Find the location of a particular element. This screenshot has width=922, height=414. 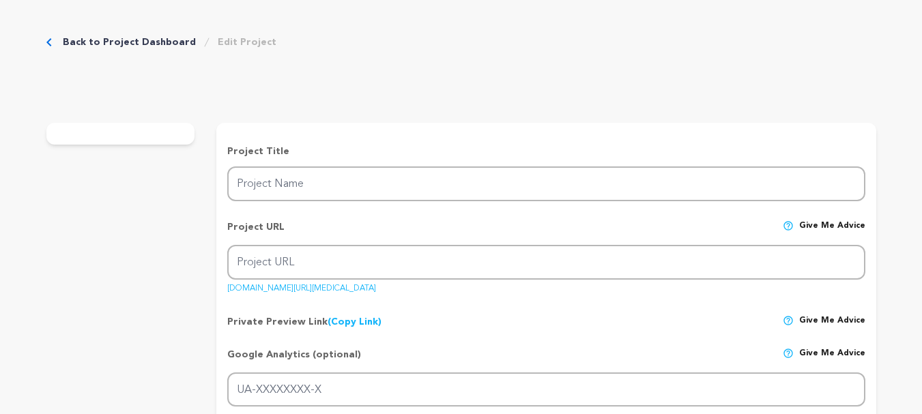

a: Back to Project Dashboard is located at coordinates (129, 42).